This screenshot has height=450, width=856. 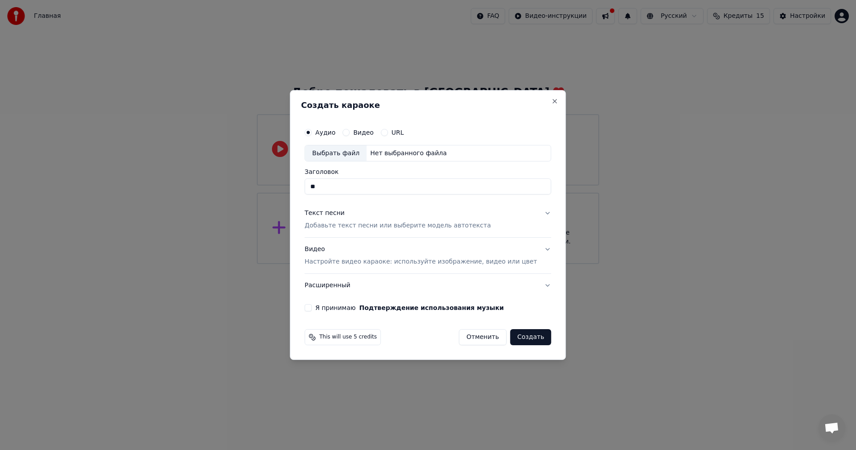 What do you see at coordinates (408, 153) in the screenshot?
I see `div: Нет выбранного файла` at bounding box center [408, 153].